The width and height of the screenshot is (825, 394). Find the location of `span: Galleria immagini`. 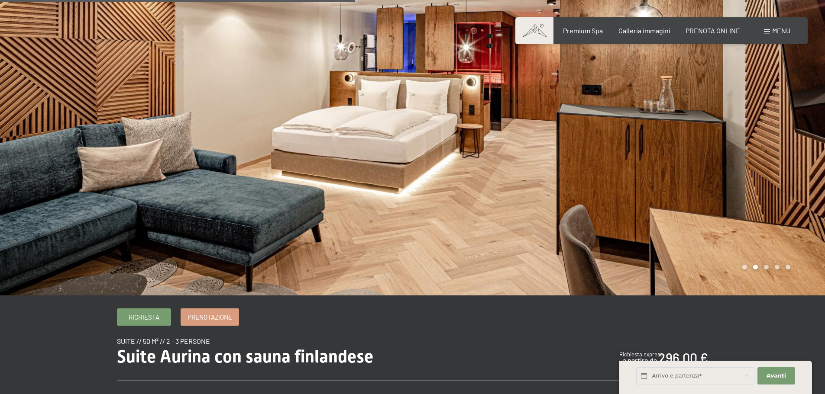

span: Galleria immagini is located at coordinates (644, 30).